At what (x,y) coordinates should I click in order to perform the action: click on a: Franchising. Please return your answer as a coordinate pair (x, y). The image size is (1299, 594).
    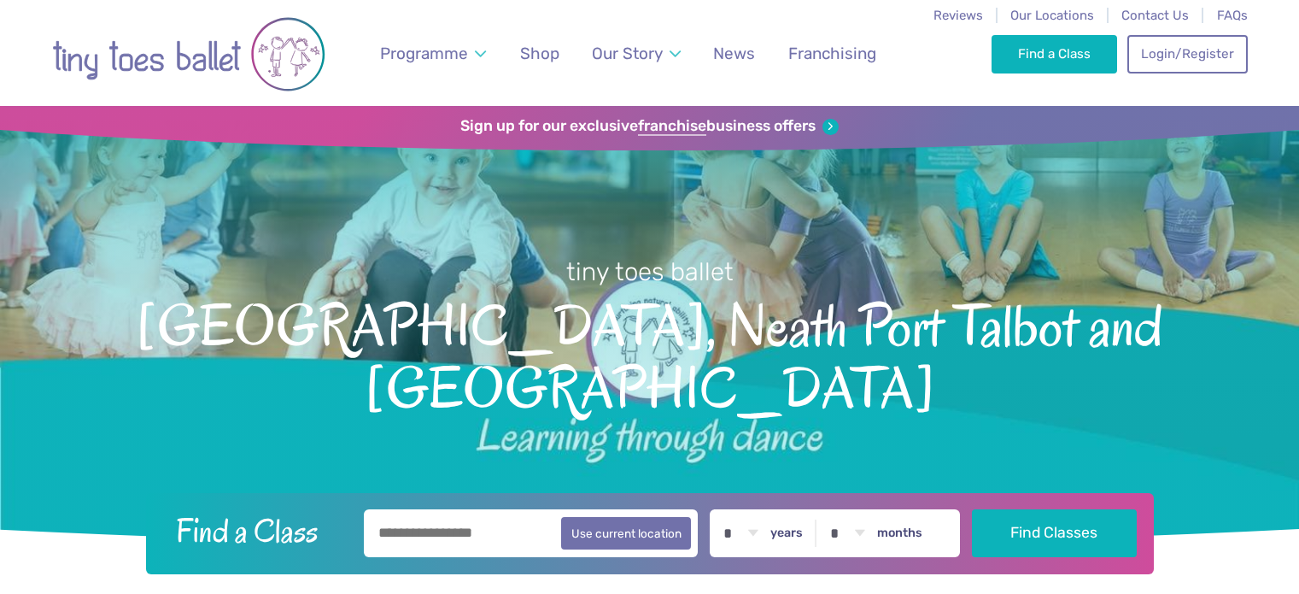
    Looking at the image, I should click on (832, 53).